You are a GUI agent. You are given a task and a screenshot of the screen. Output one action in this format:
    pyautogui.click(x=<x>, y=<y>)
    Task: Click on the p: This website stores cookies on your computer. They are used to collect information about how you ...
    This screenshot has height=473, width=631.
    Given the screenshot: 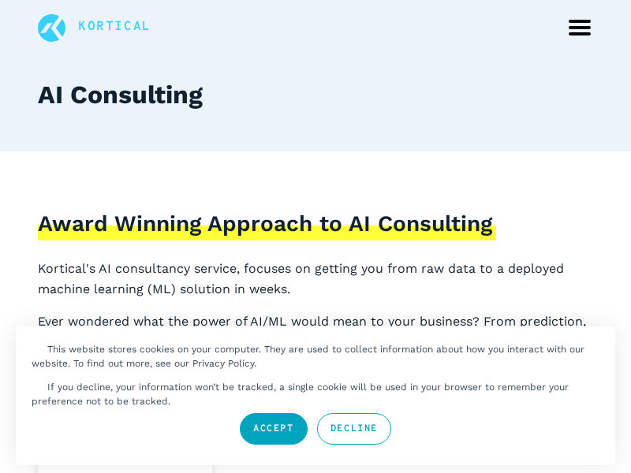 What is the action you would take?
    pyautogui.click(x=308, y=357)
    